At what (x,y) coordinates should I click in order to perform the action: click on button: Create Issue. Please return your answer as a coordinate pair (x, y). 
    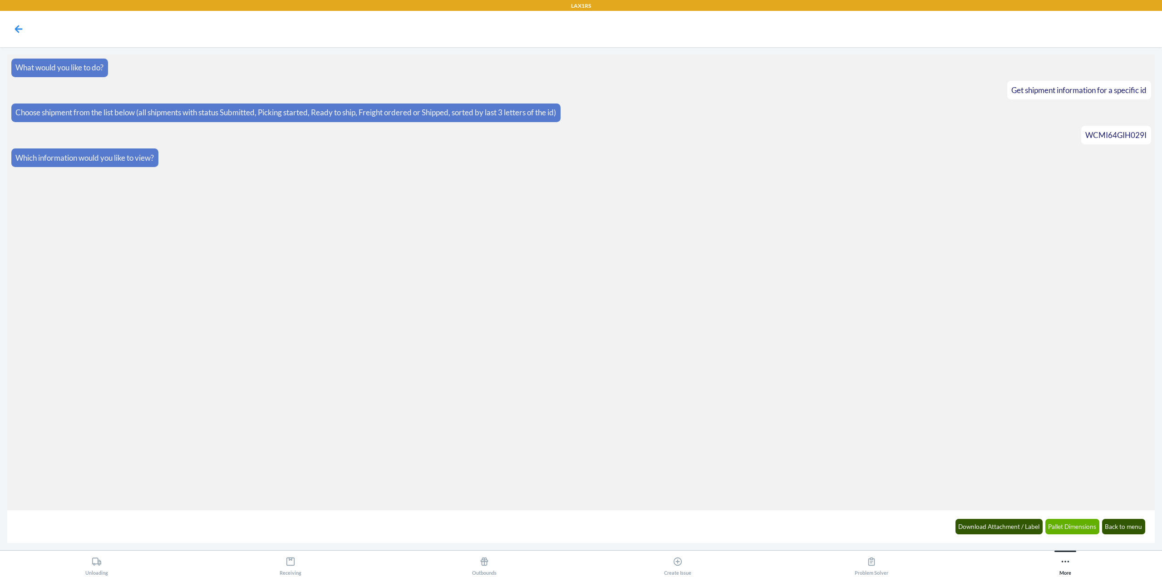
    Looking at the image, I should click on (678, 563).